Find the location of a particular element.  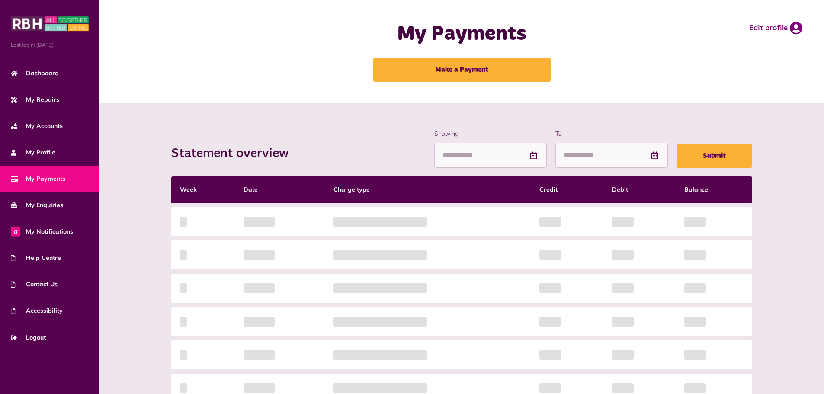

span: My Notifications is located at coordinates (42, 231).